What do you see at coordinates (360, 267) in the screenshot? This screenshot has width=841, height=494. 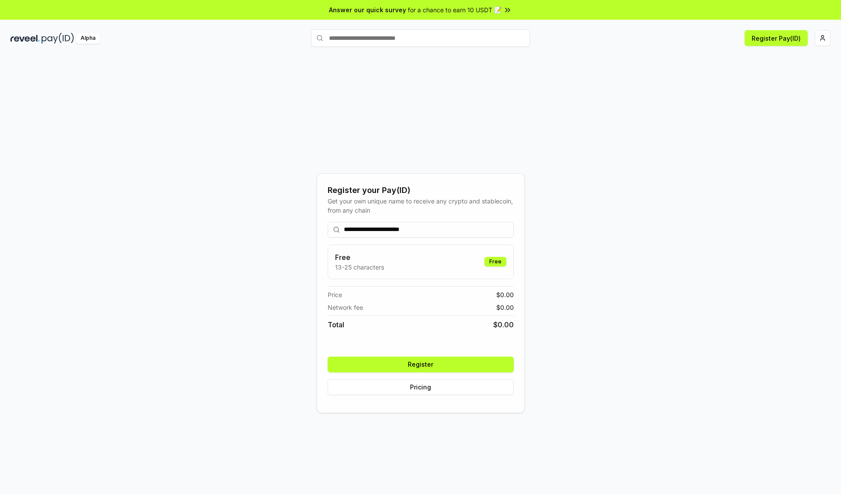 I see `p: 13-25 characters` at bounding box center [360, 267].